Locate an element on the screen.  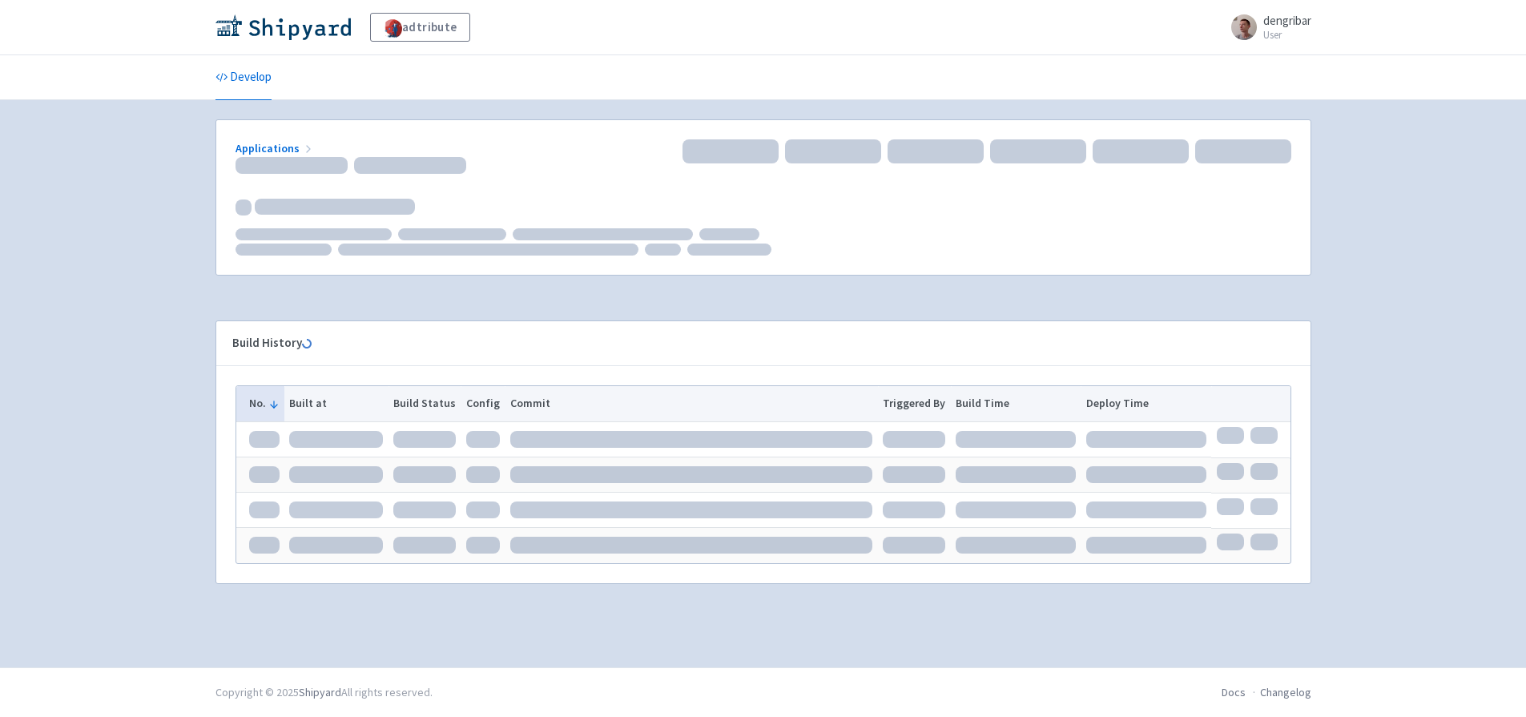
th: Config is located at coordinates (482, 404).